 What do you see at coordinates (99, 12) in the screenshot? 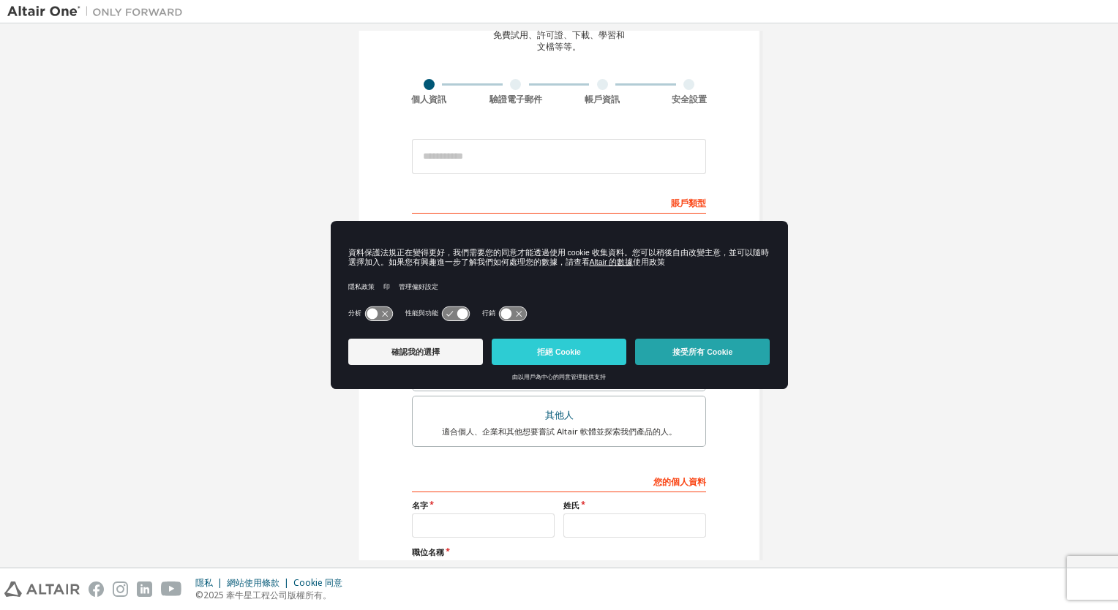
I see `img: 牽牛星一號` at bounding box center [99, 12].